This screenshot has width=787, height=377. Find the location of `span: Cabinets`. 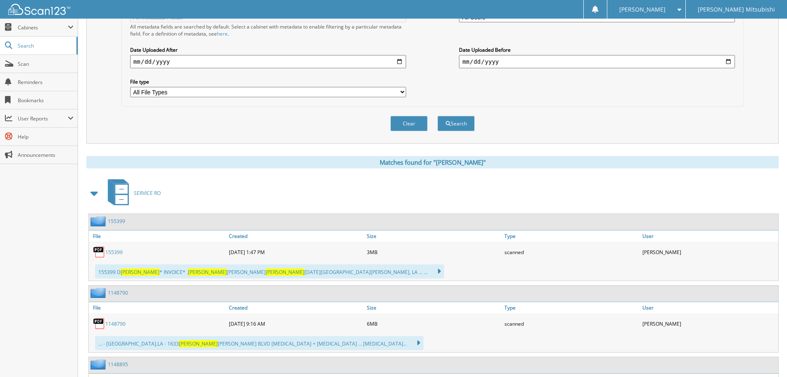

span: Cabinets is located at coordinates (43, 27).